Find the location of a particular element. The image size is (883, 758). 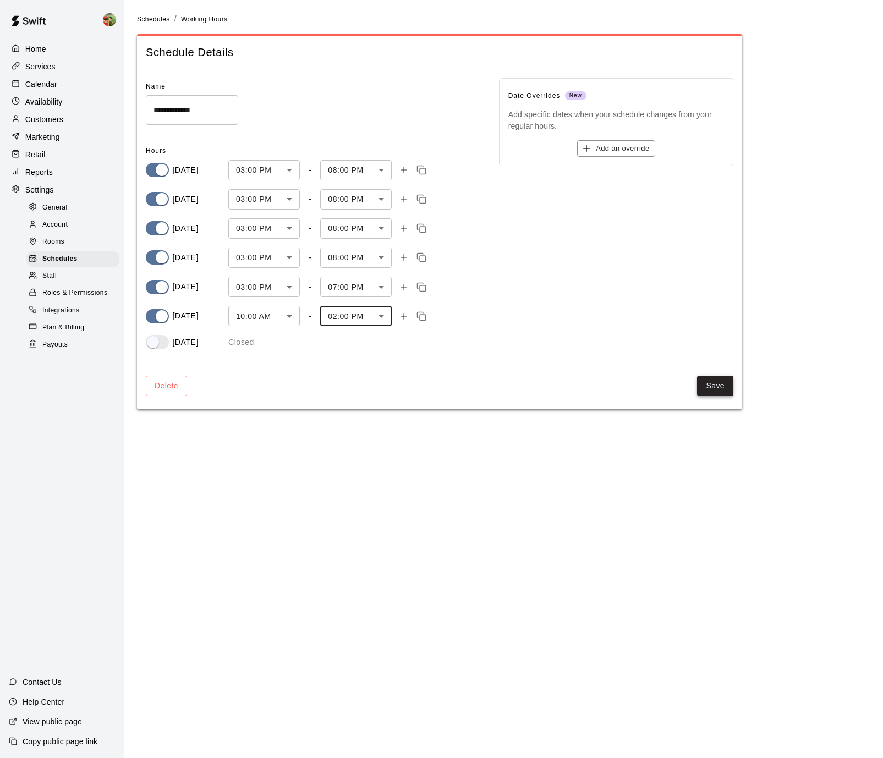

div: Settings is located at coordinates (62, 190).